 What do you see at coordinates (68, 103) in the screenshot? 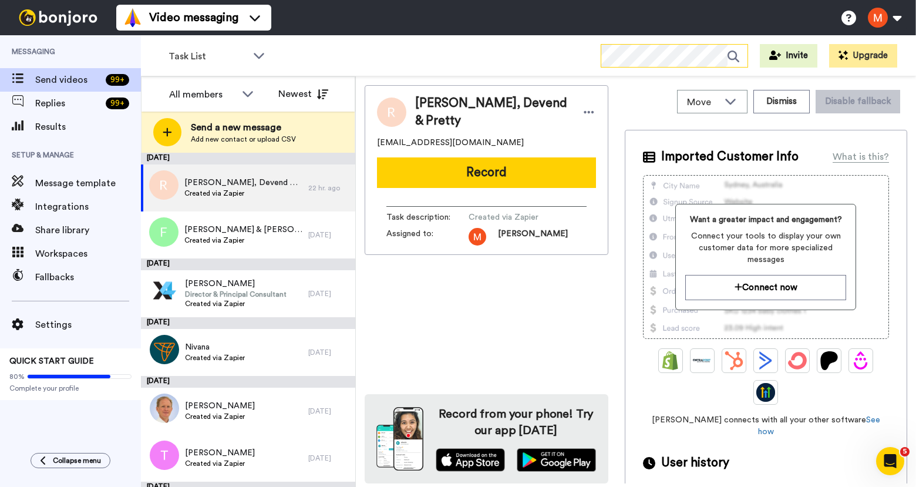
I see `span: Replies` at bounding box center [68, 103].